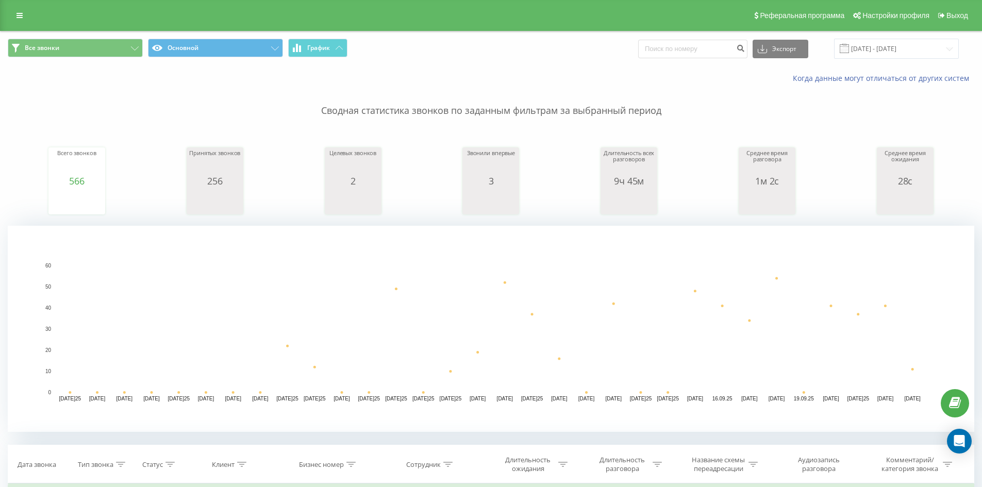  Describe the element at coordinates (153, 464) in the screenshot. I see `div: Статус` at that location.